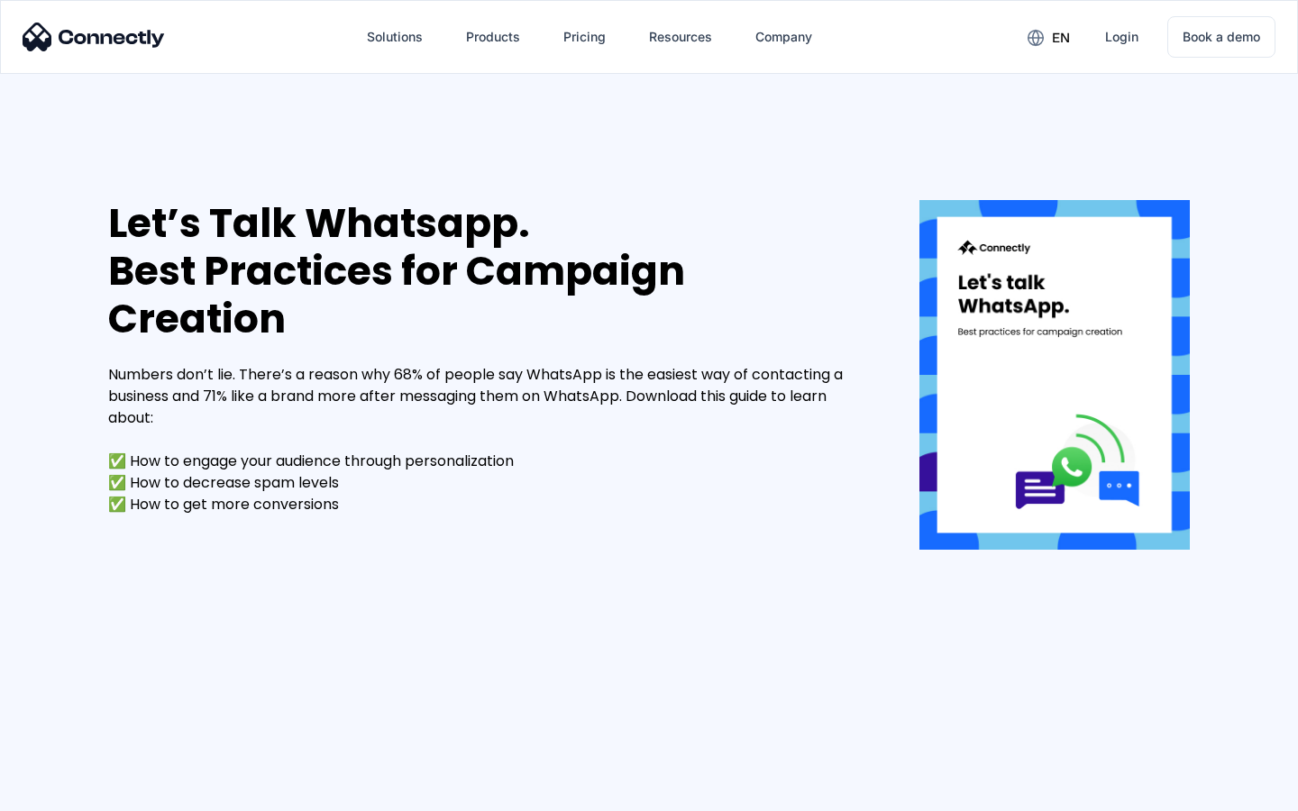 This screenshot has width=1298, height=811. What do you see at coordinates (584, 37) in the screenshot?
I see `a: Pricing` at bounding box center [584, 37].